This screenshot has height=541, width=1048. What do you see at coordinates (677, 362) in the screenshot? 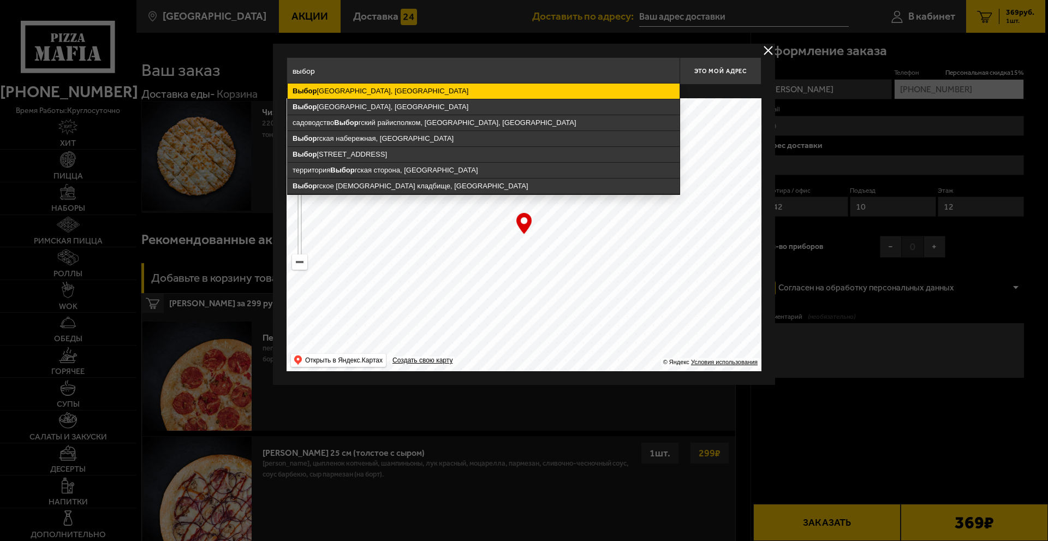
I see `ymaps: © Яндекс` at bounding box center [677, 362].